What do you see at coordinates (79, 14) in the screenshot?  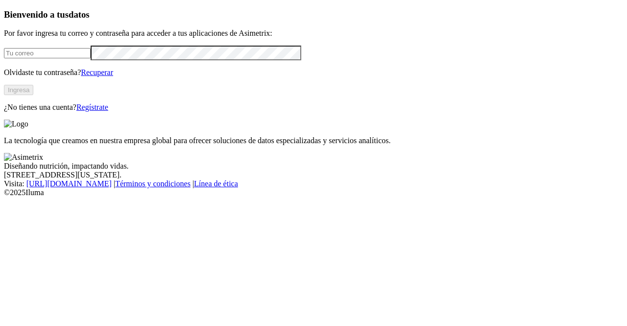 I see `span: datos` at bounding box center [79, 14].